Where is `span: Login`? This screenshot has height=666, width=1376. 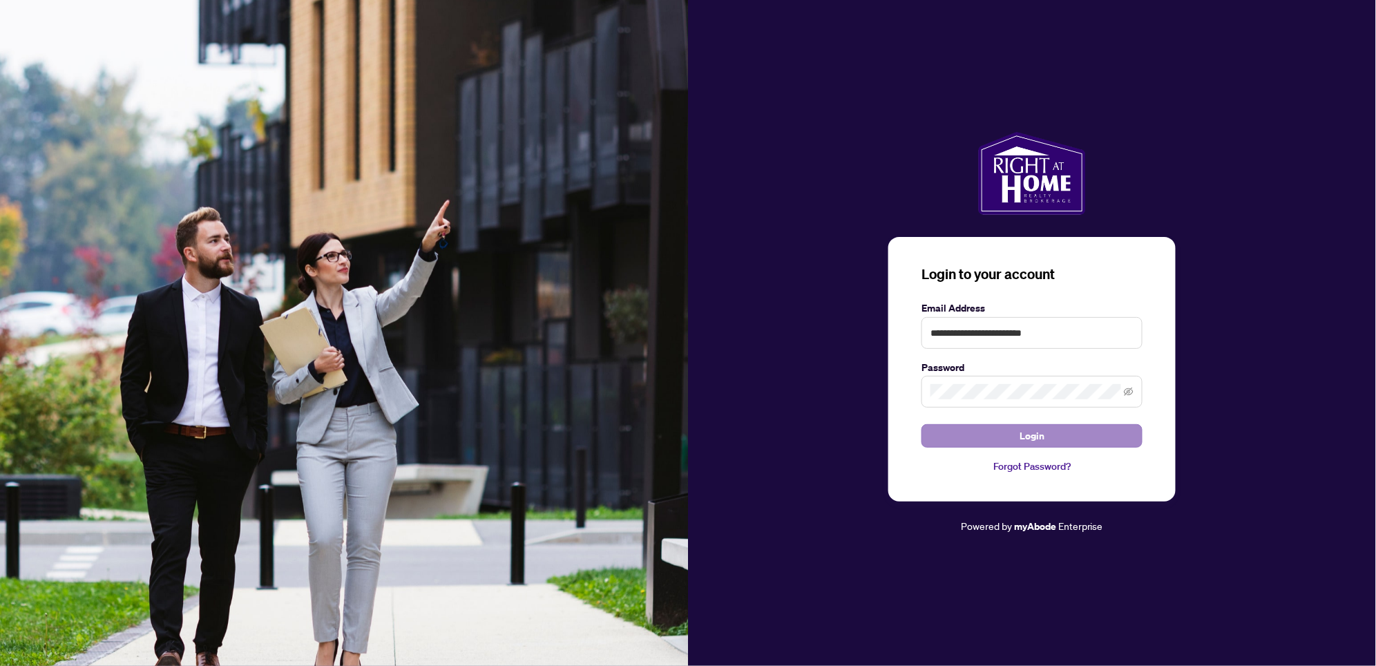 span: Login is located at coordinates (1032, 436).